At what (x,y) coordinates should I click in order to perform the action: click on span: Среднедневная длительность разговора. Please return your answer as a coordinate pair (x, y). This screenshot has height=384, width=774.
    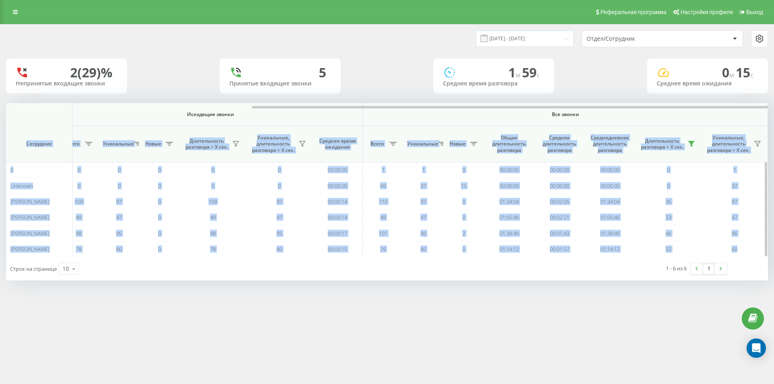
    Looking at the image, I should click on (609, 144).